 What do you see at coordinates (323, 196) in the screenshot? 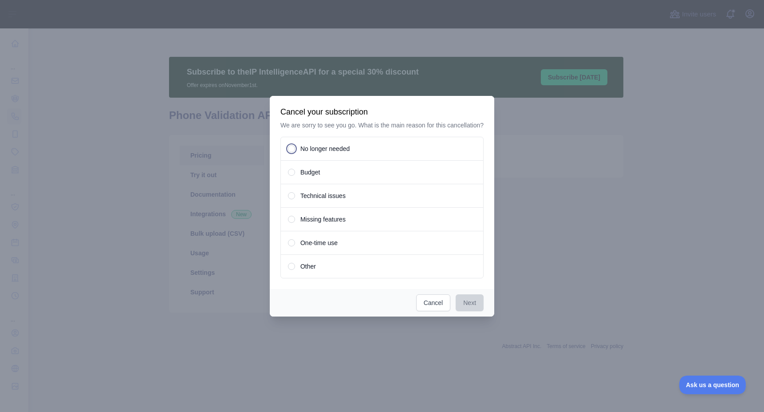
I see `span: Technical issues` at bounding box center [323, 196].